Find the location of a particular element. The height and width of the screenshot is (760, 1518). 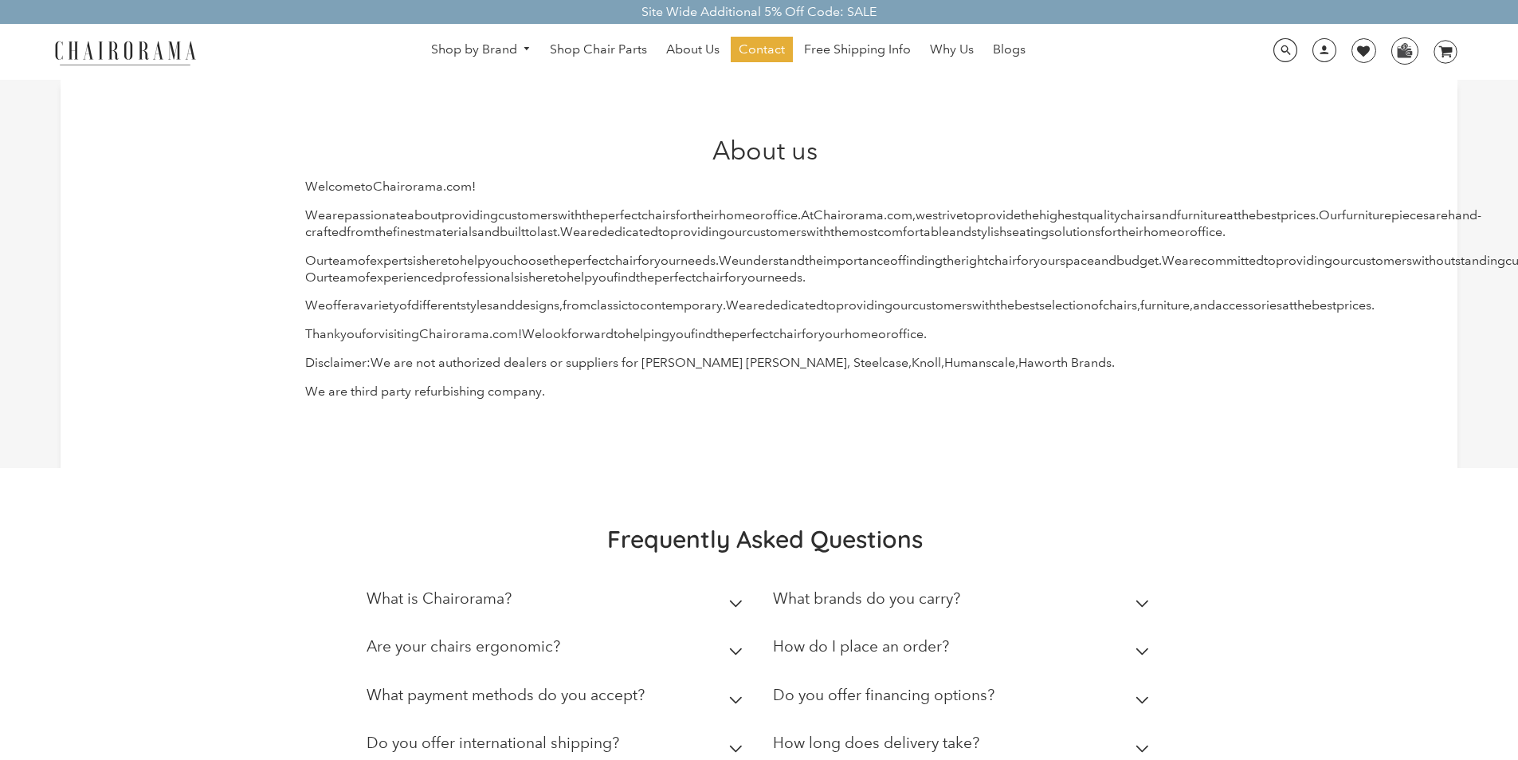

span: provide is located at coordinates (998, 214).